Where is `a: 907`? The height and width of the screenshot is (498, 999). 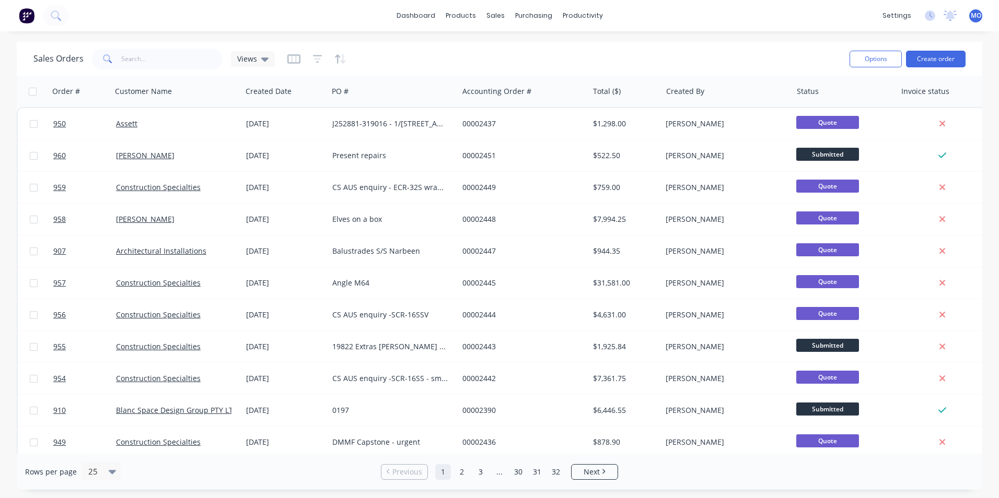 a: 907 is located at coordinates (85, 251).